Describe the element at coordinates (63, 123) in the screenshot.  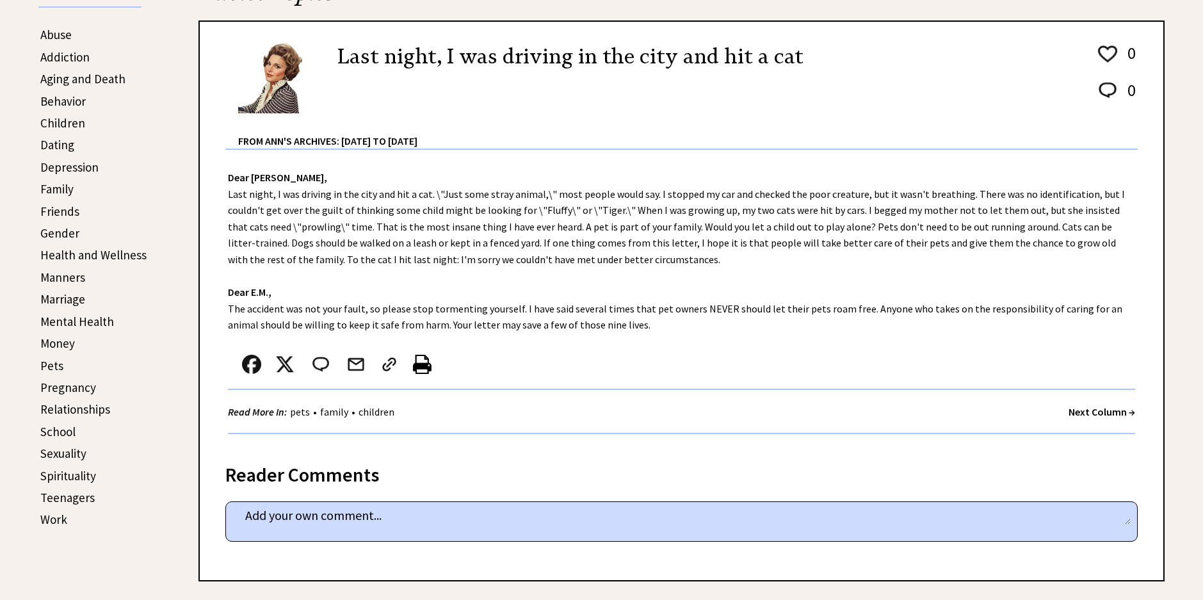
I see `a: Children` at that location.